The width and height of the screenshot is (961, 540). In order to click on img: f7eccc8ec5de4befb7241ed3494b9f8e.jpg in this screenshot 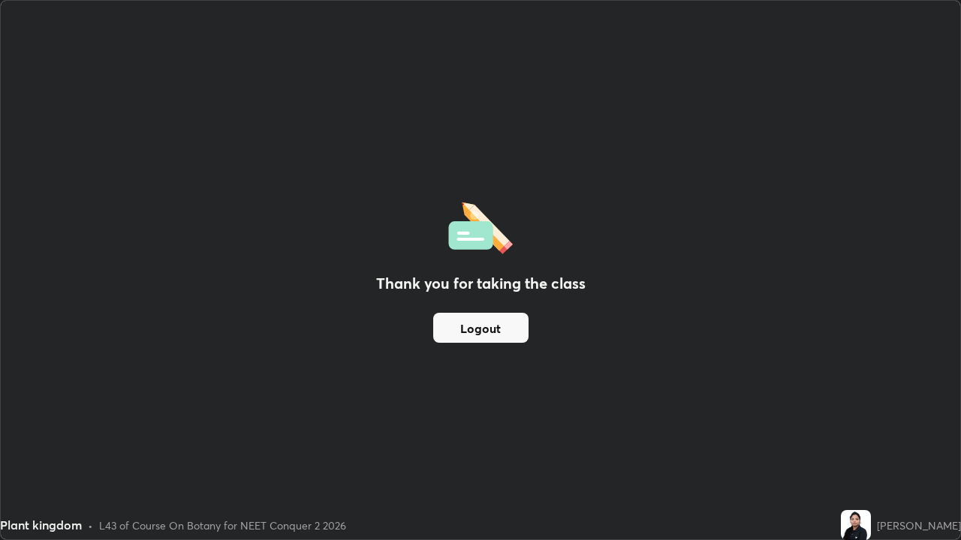, I will do `click(856, 525)`.